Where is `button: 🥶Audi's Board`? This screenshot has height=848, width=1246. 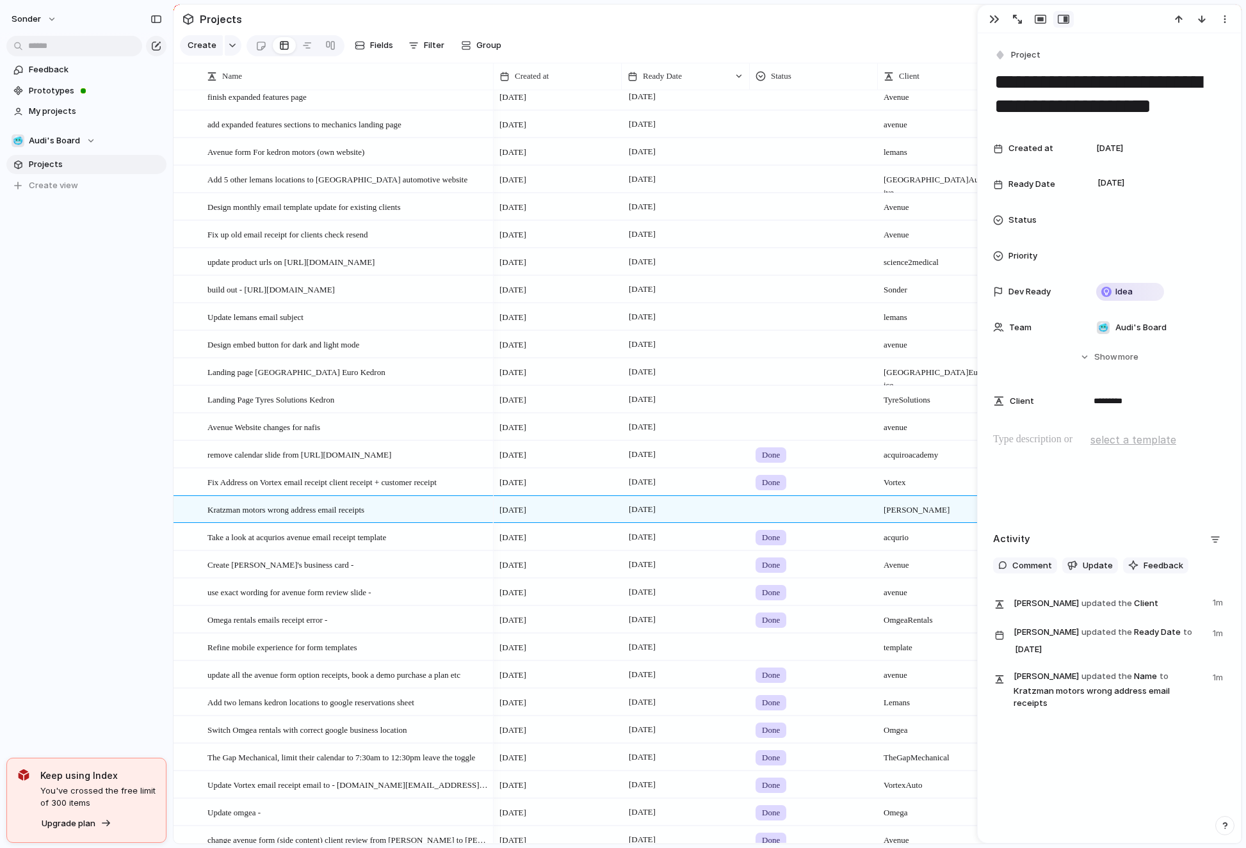 button: 🥶Audi's Board is located at coordinates (86, 141).